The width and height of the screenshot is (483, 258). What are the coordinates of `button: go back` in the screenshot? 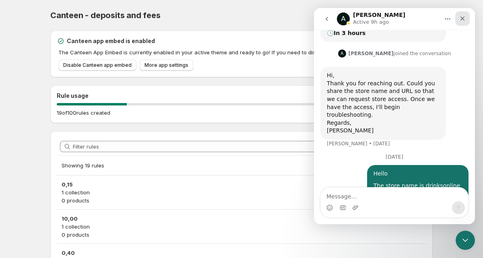 It's located at (13, 11).